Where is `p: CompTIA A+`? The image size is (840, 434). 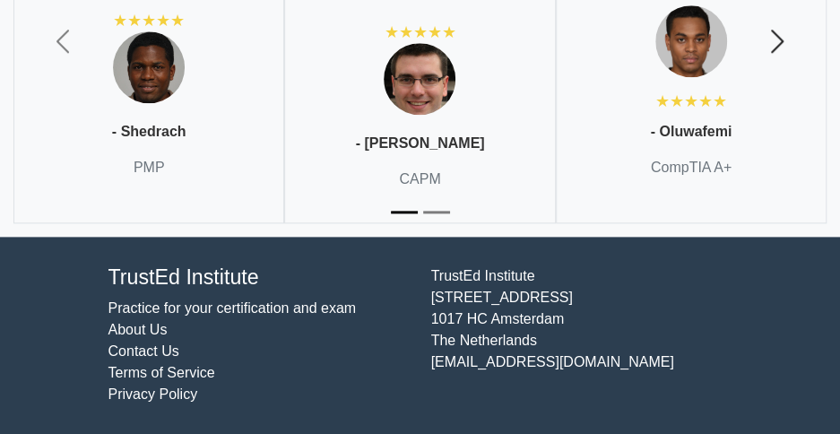 p: CompTIA A+ is located at coordinates (692, 168).